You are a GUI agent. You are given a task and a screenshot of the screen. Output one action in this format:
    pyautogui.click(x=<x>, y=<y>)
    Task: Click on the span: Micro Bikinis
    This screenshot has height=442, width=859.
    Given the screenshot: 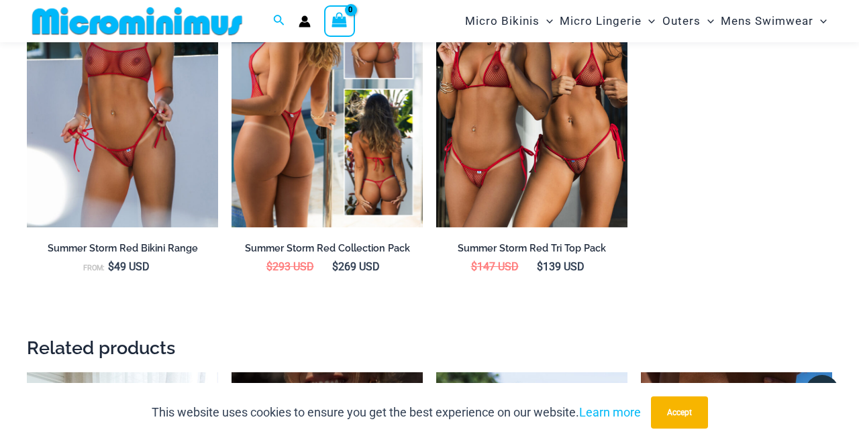 What is the action you would take?
    pyautogui.click(x=502, y=21)
    